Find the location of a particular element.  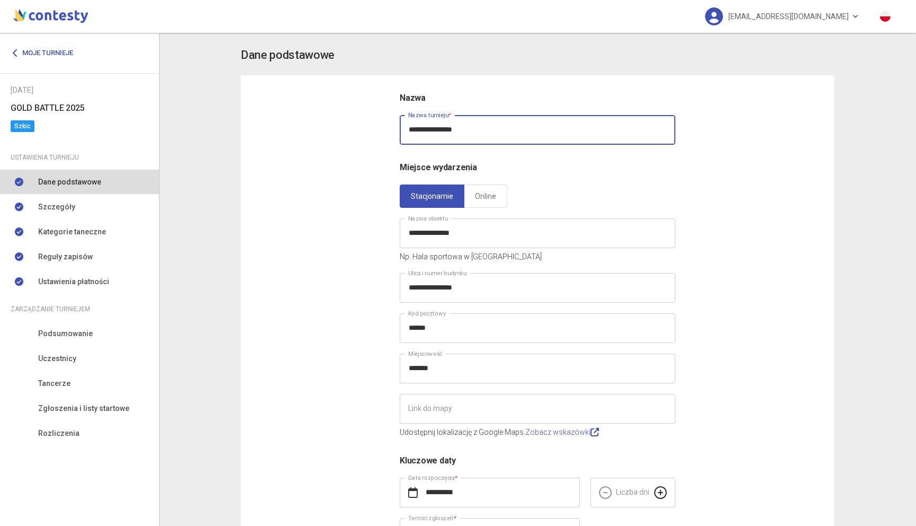

a: Online is located at coordinates (486, 196).